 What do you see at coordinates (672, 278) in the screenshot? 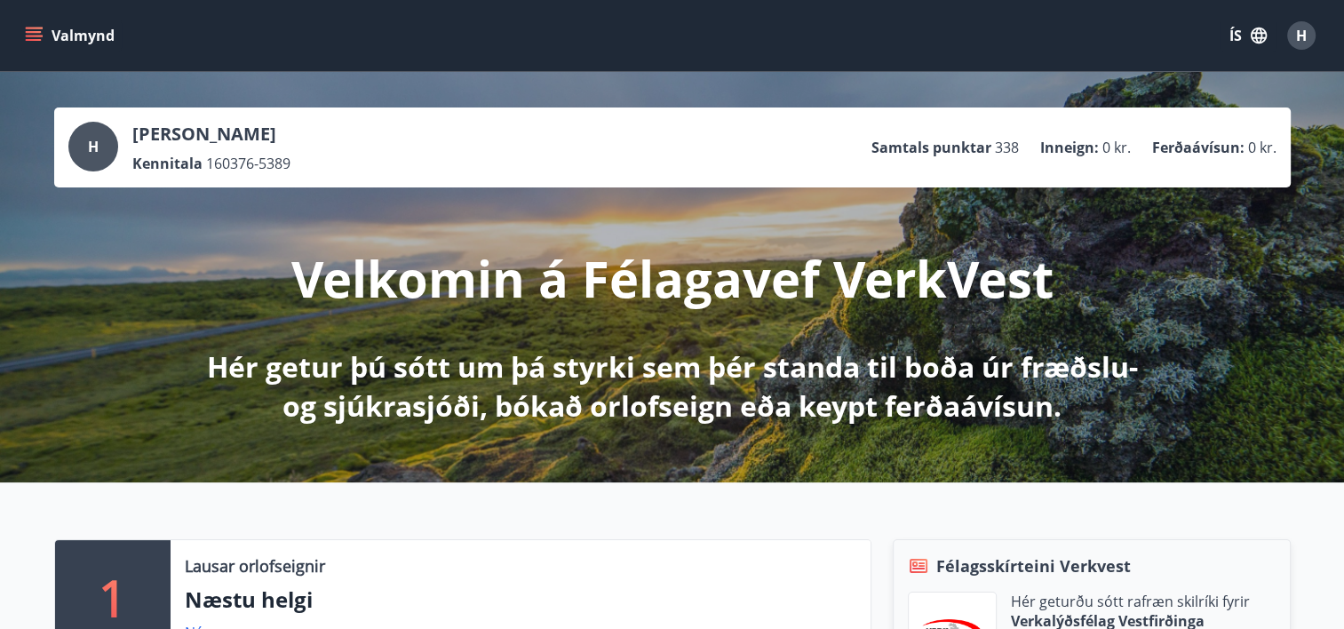
I see `p: Velkomin á Félagavef VerkVest` at bounding box center [672, 278].